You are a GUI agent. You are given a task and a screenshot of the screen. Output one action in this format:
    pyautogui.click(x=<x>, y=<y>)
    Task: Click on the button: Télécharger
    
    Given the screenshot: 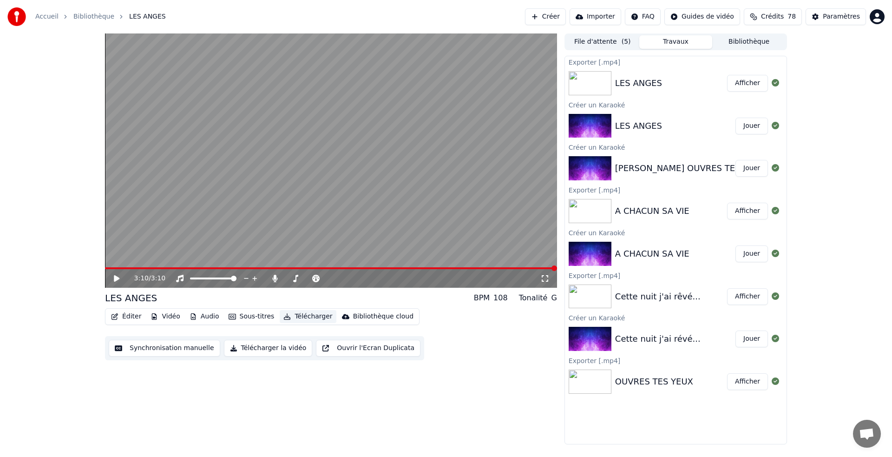 What is the action you would take?
    pyautogui.click(x=308, y=316)
    